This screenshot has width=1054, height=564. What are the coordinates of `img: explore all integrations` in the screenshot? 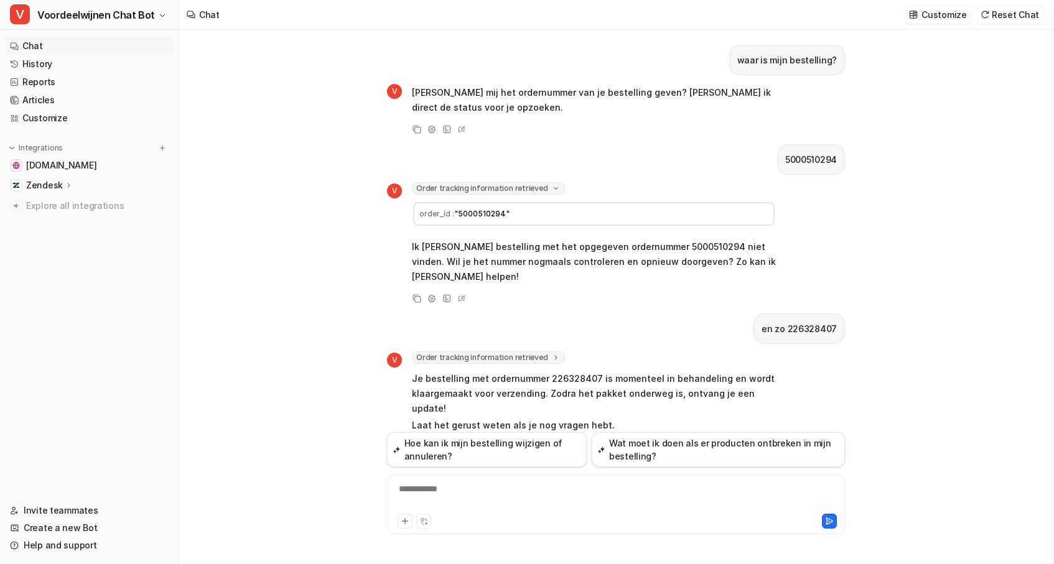 It's located at (16, 206).